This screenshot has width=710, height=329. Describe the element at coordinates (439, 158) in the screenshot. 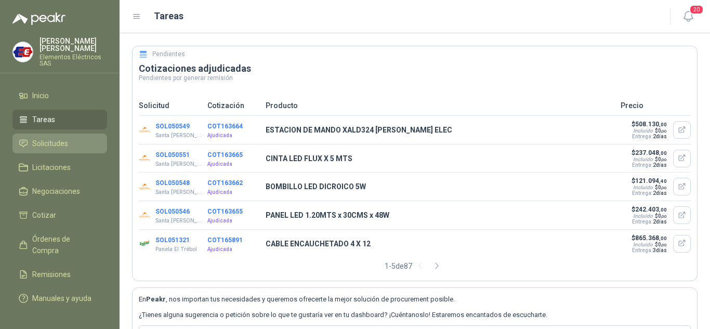

I see `p: CINTA LED FLUX X 5 MTS` at that location.